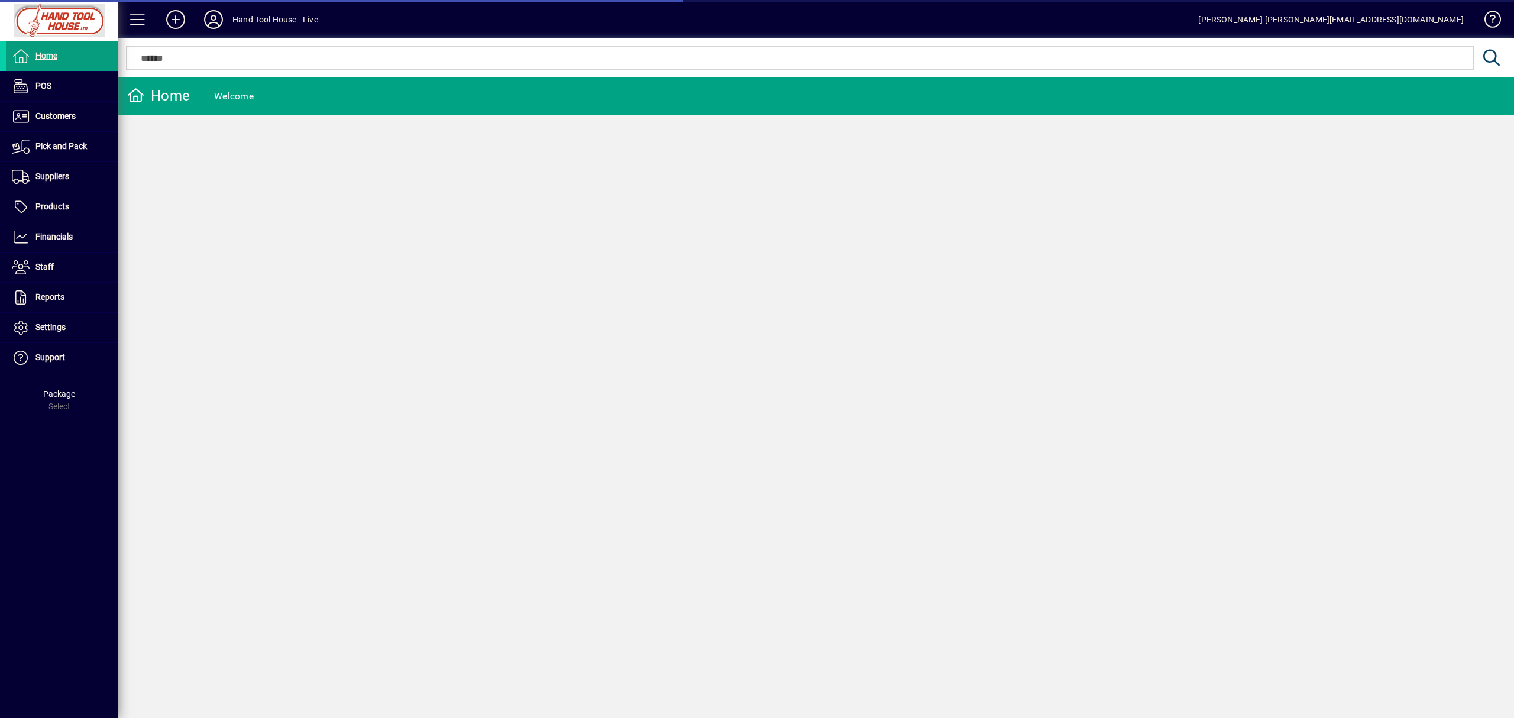 This screenshot has width=1514, height=718. What do you see at coordinates (50, 357) in the screenshot?
I see `span: Support` at bounding box center [50, 357].